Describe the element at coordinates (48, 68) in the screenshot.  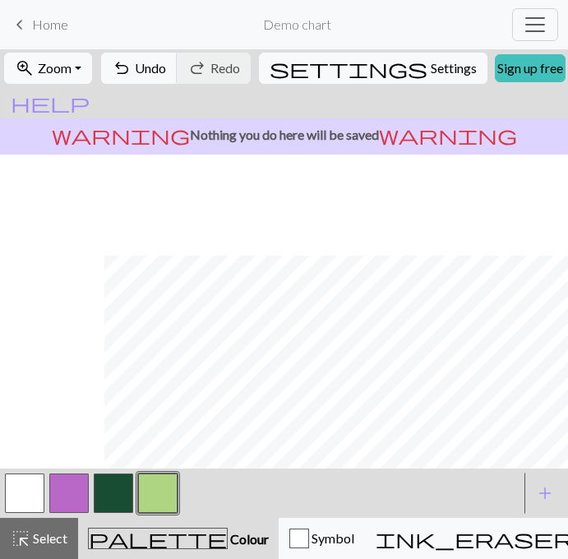
I see `button: Zoom` at that location.